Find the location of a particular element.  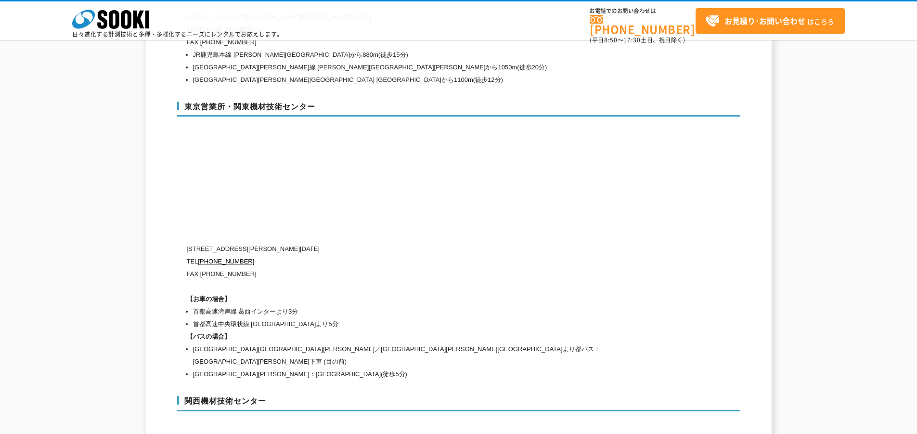

h3: 関西機材技術センター is located at coordinates (459, 403).